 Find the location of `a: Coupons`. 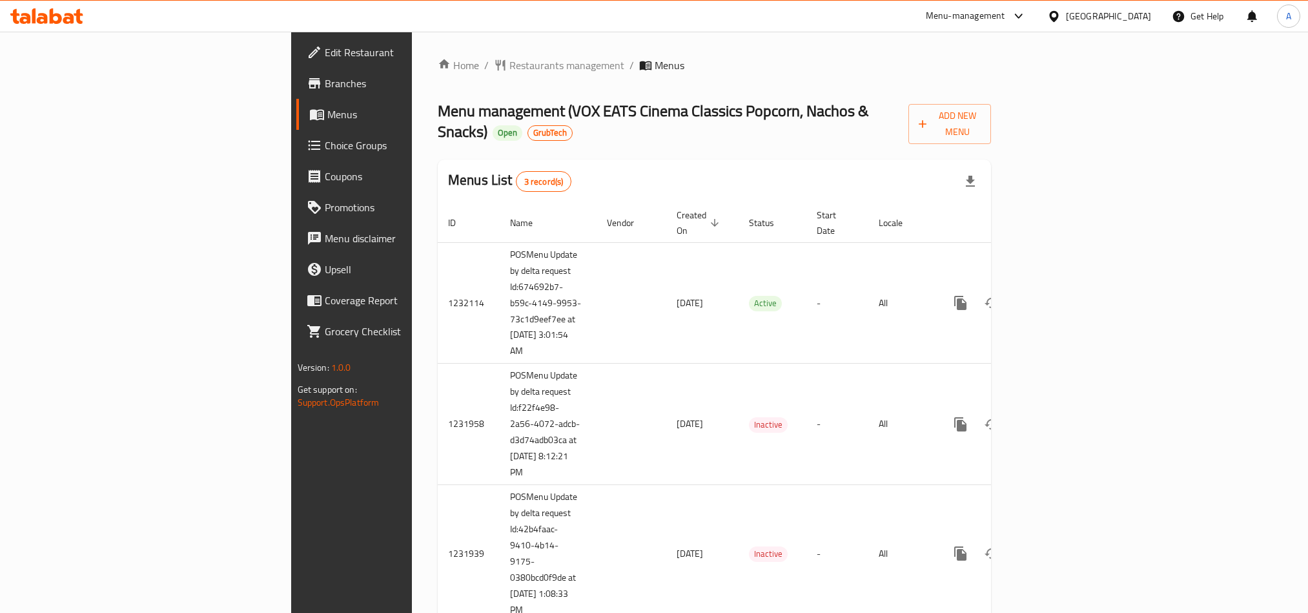

a: Coupons is located at coordinates (403, 176).